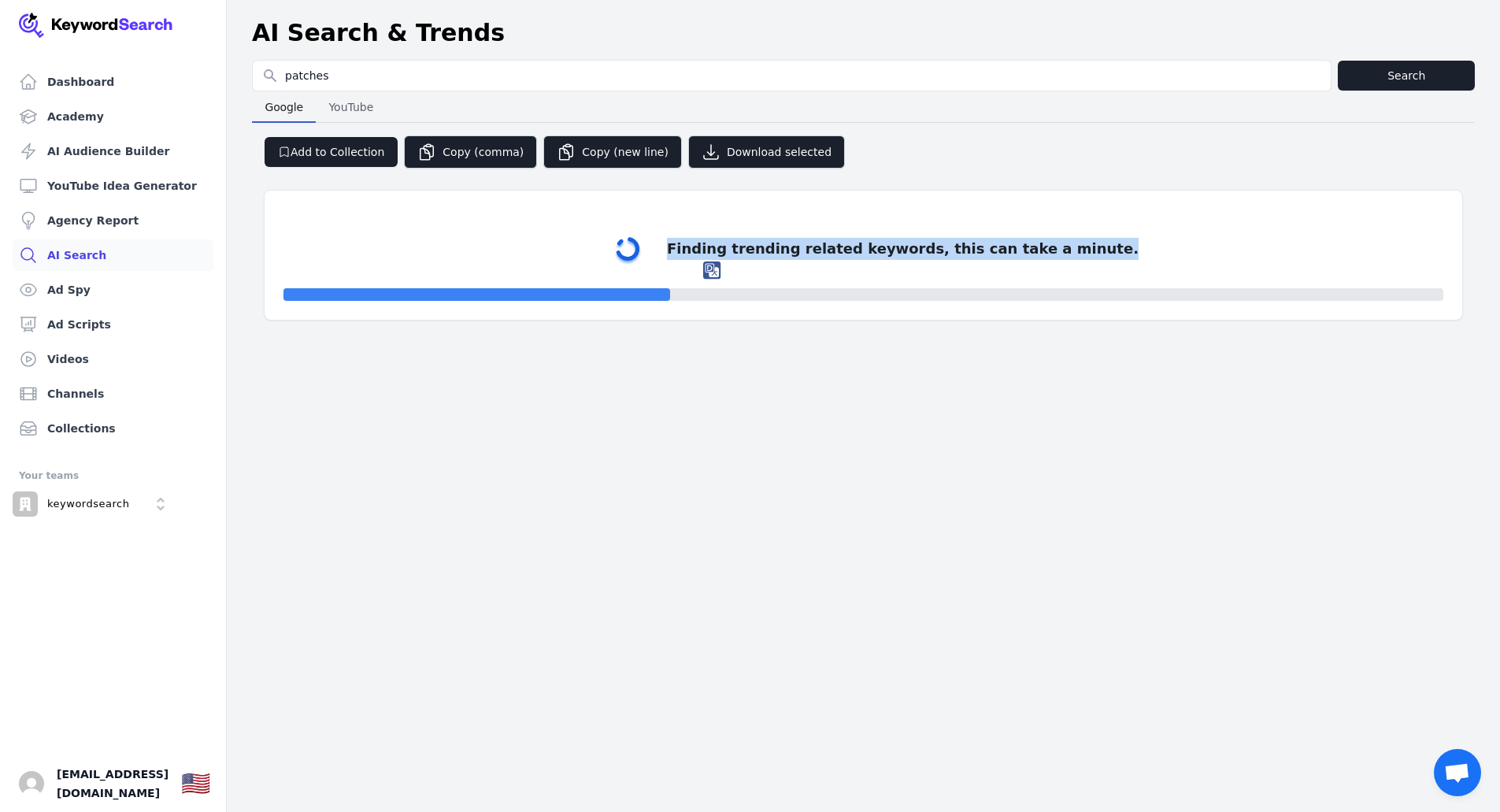 The width and height of the screenshot is (1500, 812). Describe the element at coordinates (113, 221) in the screenshot. I see `a: Agency Report` at that location.